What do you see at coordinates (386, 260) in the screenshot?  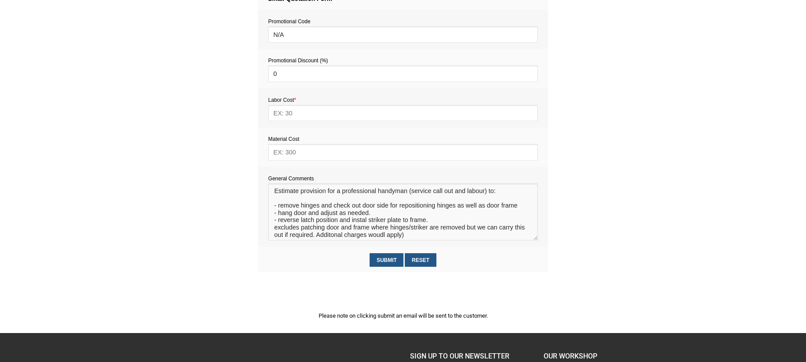 I see `input: Submit` at bounding box center [386, 260].